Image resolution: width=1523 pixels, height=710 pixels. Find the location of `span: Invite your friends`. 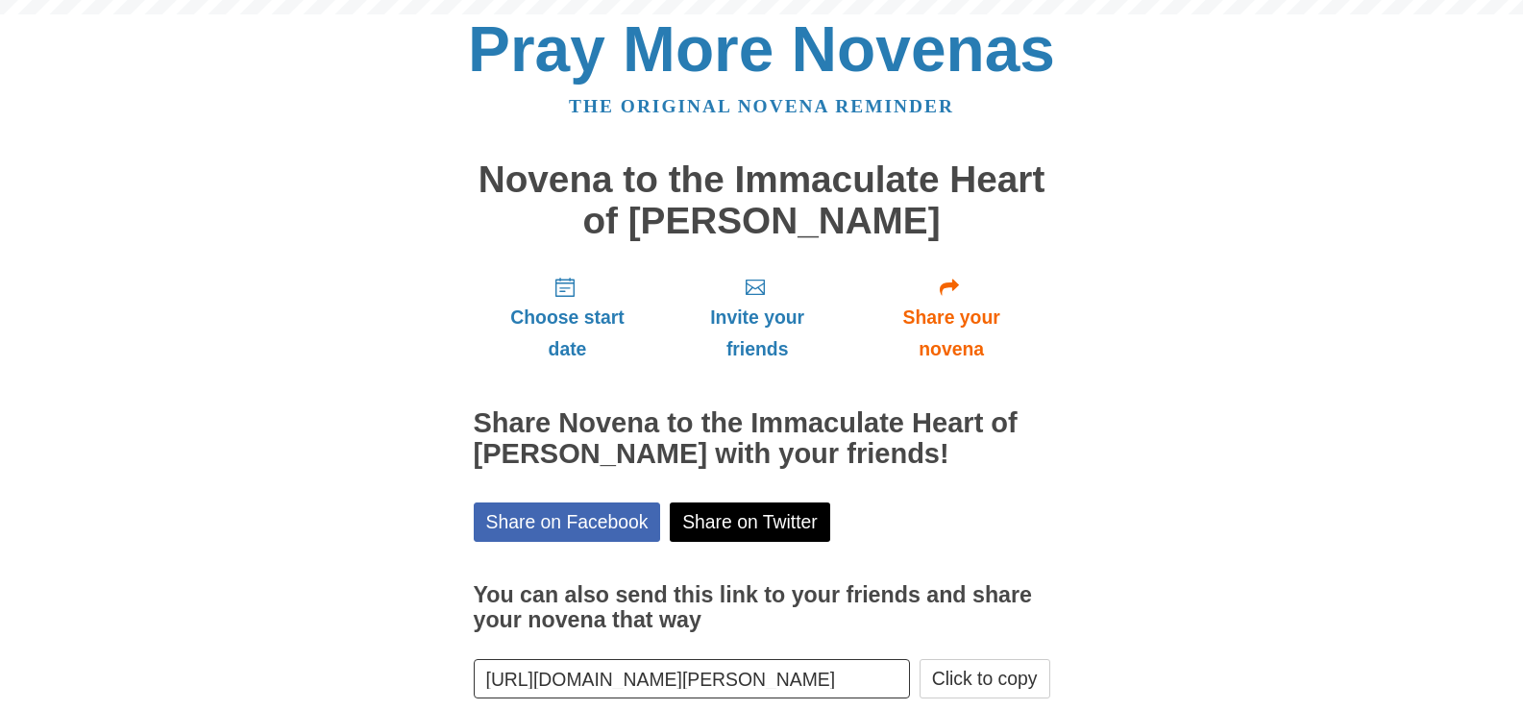

span: Invite your friends is located at coordinates (756, 333).